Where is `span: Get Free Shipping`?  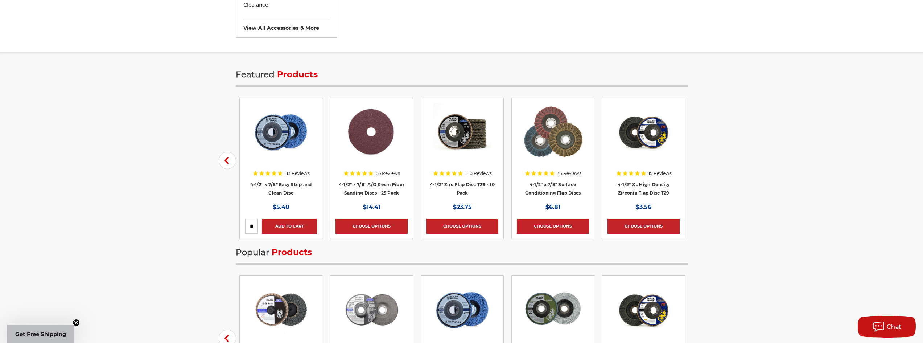
span: Get Free Shipping is located at coordinates (41, 334).